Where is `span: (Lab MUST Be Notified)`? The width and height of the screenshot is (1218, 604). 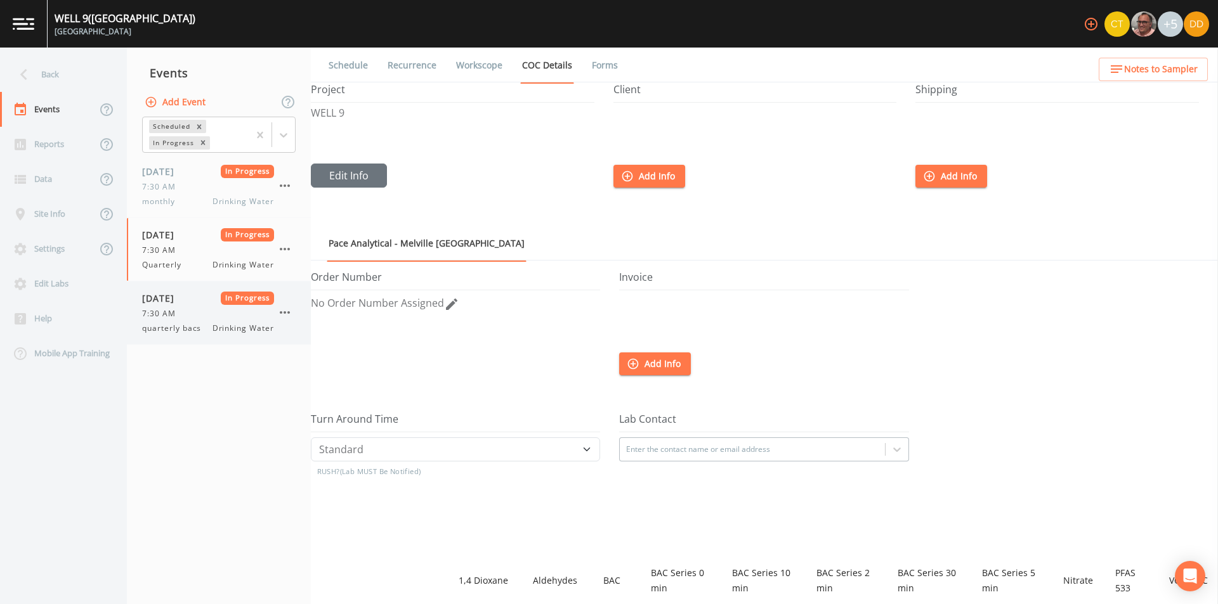
span: (Lab MUST Be Notified) is located at coordinates (381, 471).